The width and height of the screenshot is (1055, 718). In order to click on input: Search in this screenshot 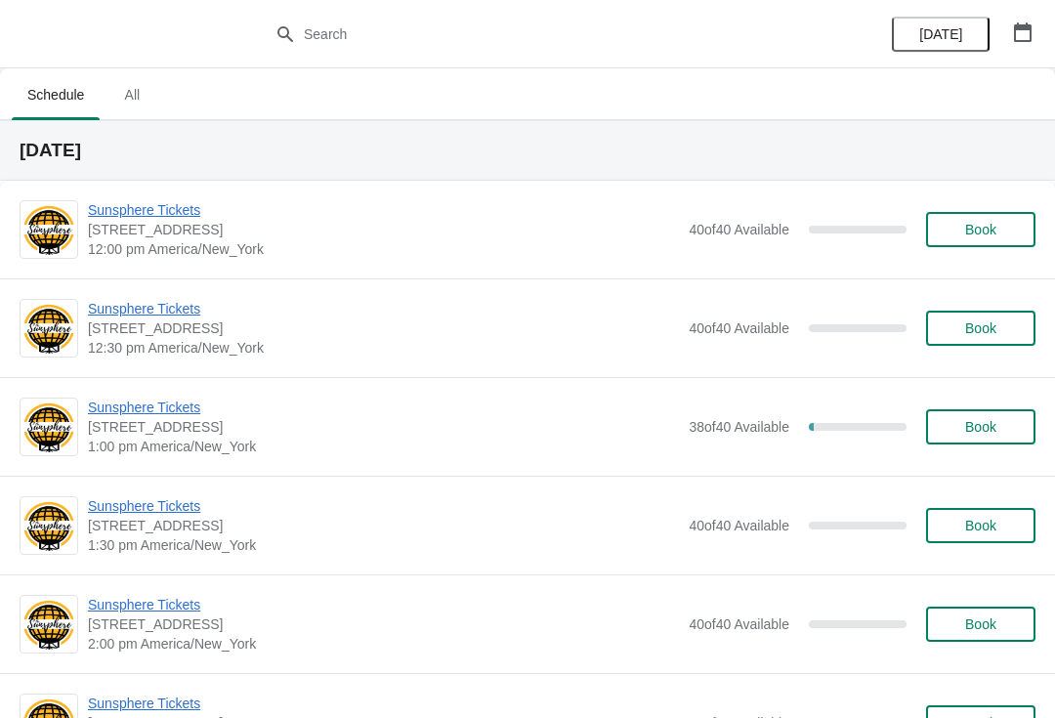, I will do `click(547, 34)`.